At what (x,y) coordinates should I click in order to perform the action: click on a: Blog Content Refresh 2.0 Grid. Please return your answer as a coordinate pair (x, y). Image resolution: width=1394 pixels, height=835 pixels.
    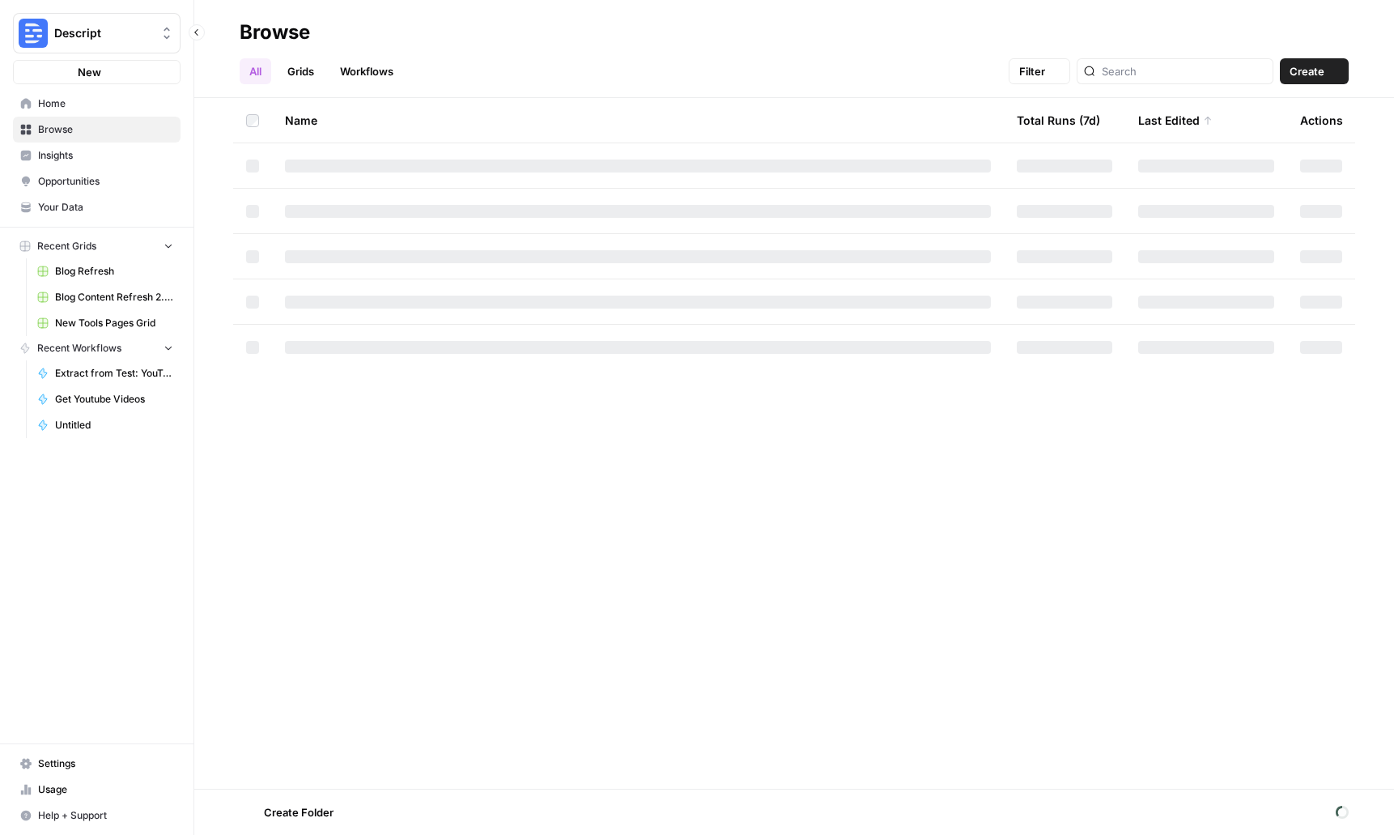
    Looking at the image, I should click on (105, 297).